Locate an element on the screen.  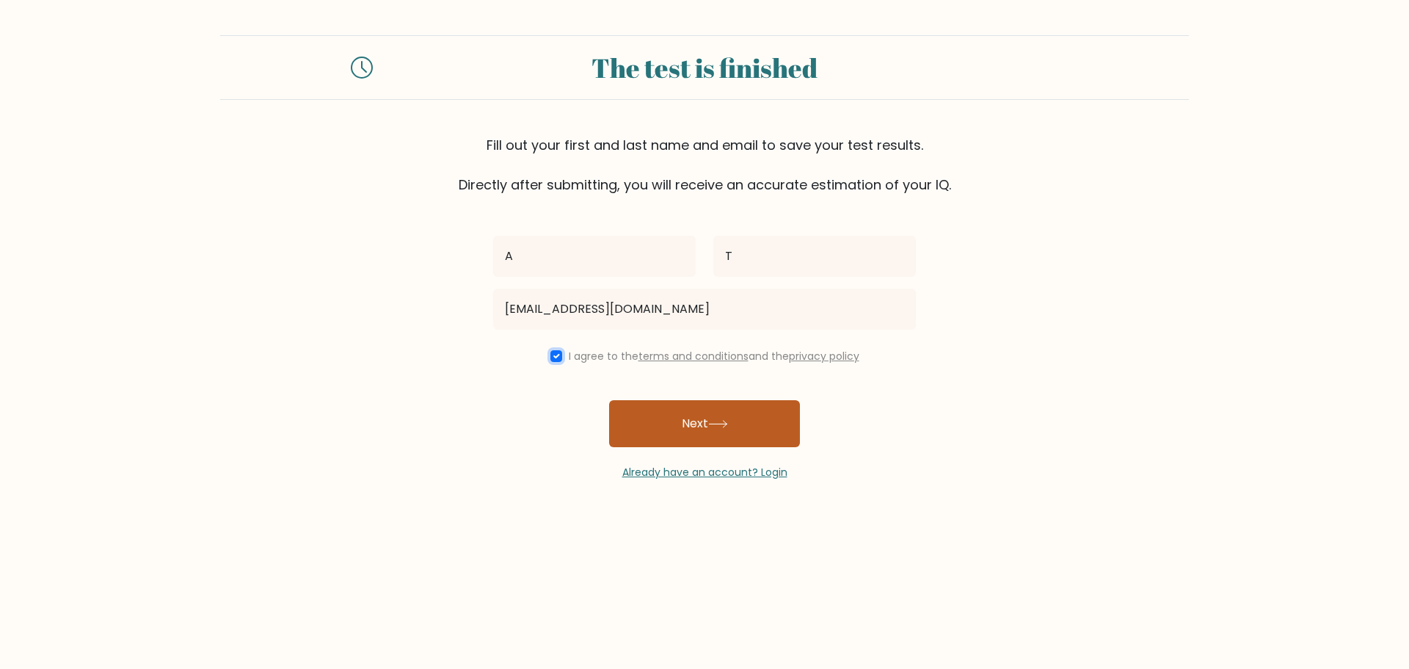
button: Next is located at coordinates (705, 424).